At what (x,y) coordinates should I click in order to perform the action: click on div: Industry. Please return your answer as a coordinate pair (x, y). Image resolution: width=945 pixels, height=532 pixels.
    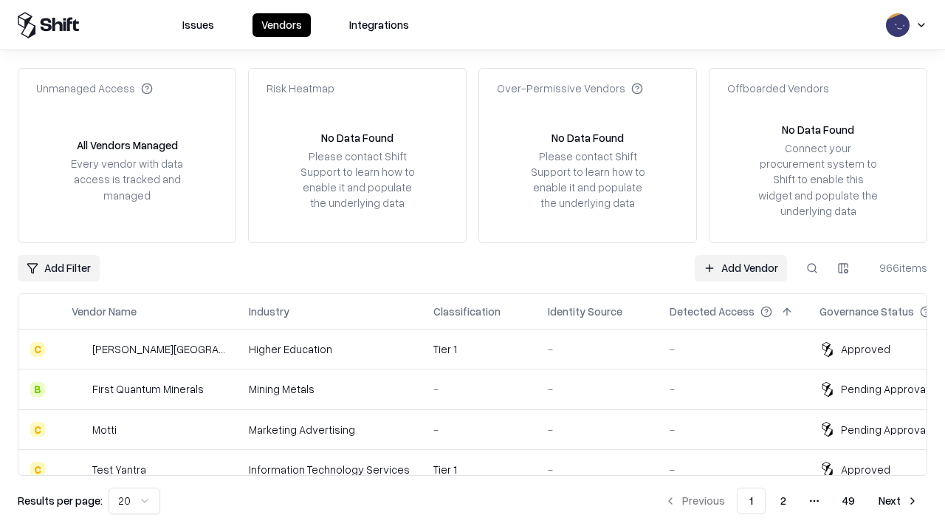
    Looking at the image, I should click on (269, 311).